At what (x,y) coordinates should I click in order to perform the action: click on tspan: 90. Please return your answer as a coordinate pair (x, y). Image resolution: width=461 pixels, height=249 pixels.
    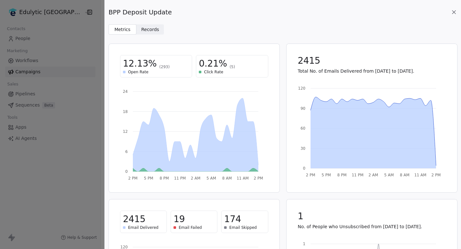
    Looking at the image, I should click on (303, 109).